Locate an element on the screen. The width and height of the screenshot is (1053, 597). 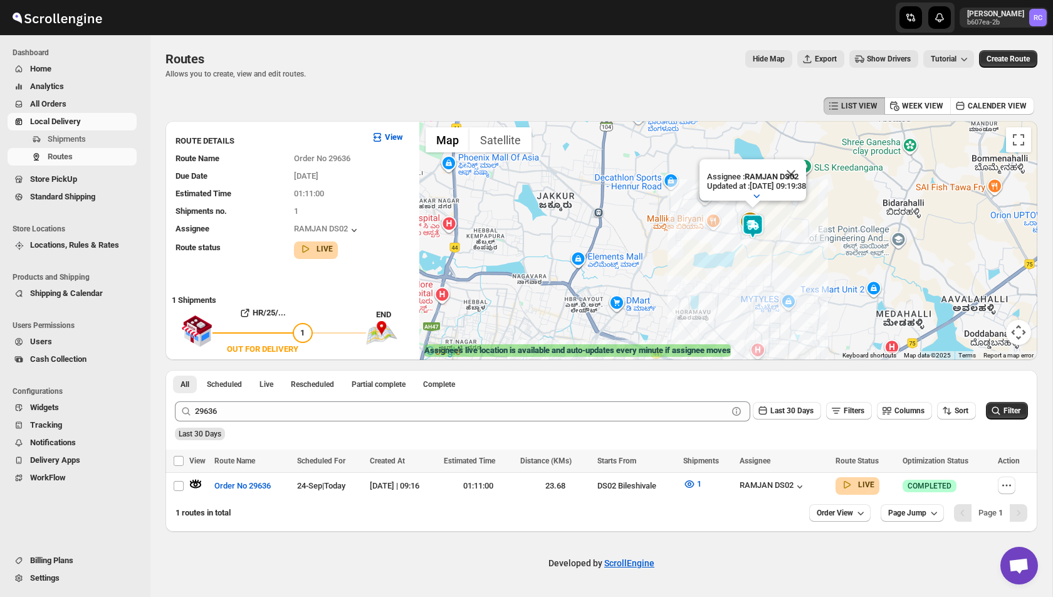
span: Page Jump is located at coordinates (907, 513).